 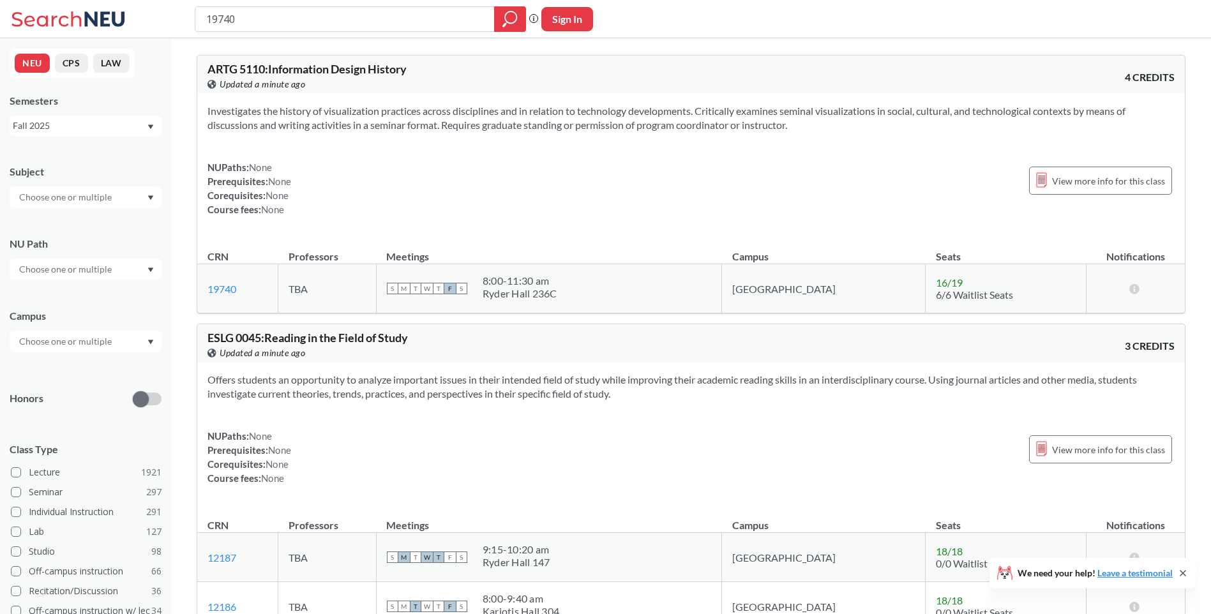 What do you see at coordinates (156, 591) in the screenshot?
I see `span: 36` at bounding box center [156, 591].